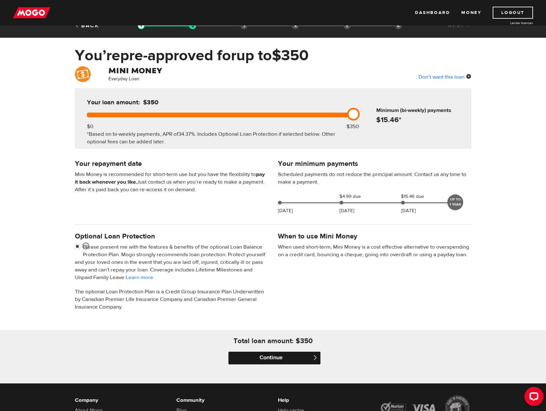  I want to click on div: UP TO 1 YEAR, so click(456, 203).